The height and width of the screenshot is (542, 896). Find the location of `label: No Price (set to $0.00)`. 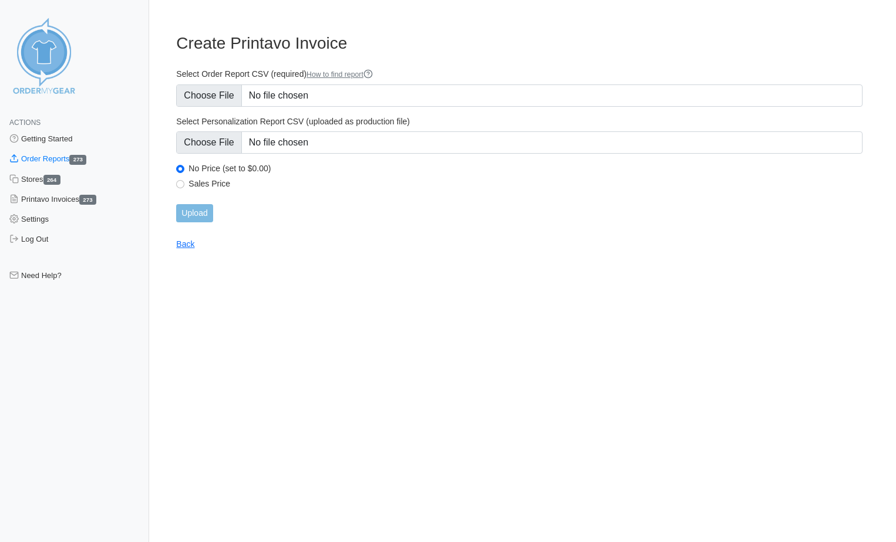

label: No Price (set to $0.00) is located at coordinates (525, 168).